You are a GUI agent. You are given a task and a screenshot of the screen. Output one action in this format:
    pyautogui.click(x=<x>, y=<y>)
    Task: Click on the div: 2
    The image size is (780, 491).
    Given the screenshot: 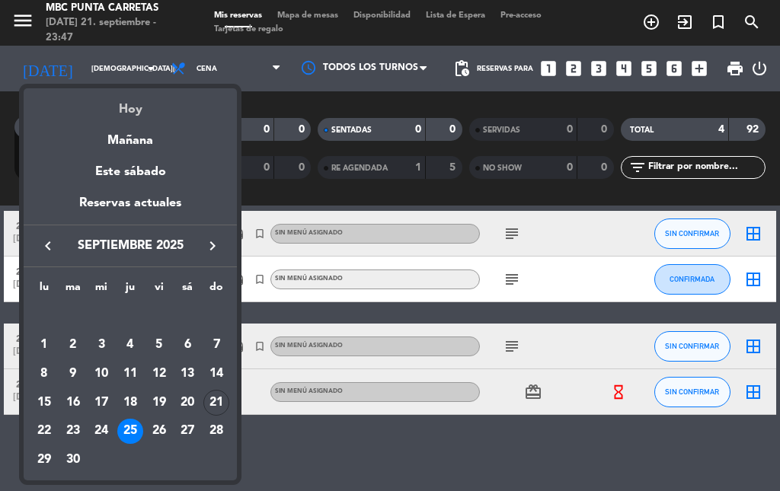 What is the action you would take?
    pyautogui.click(x=73, y=345)
    